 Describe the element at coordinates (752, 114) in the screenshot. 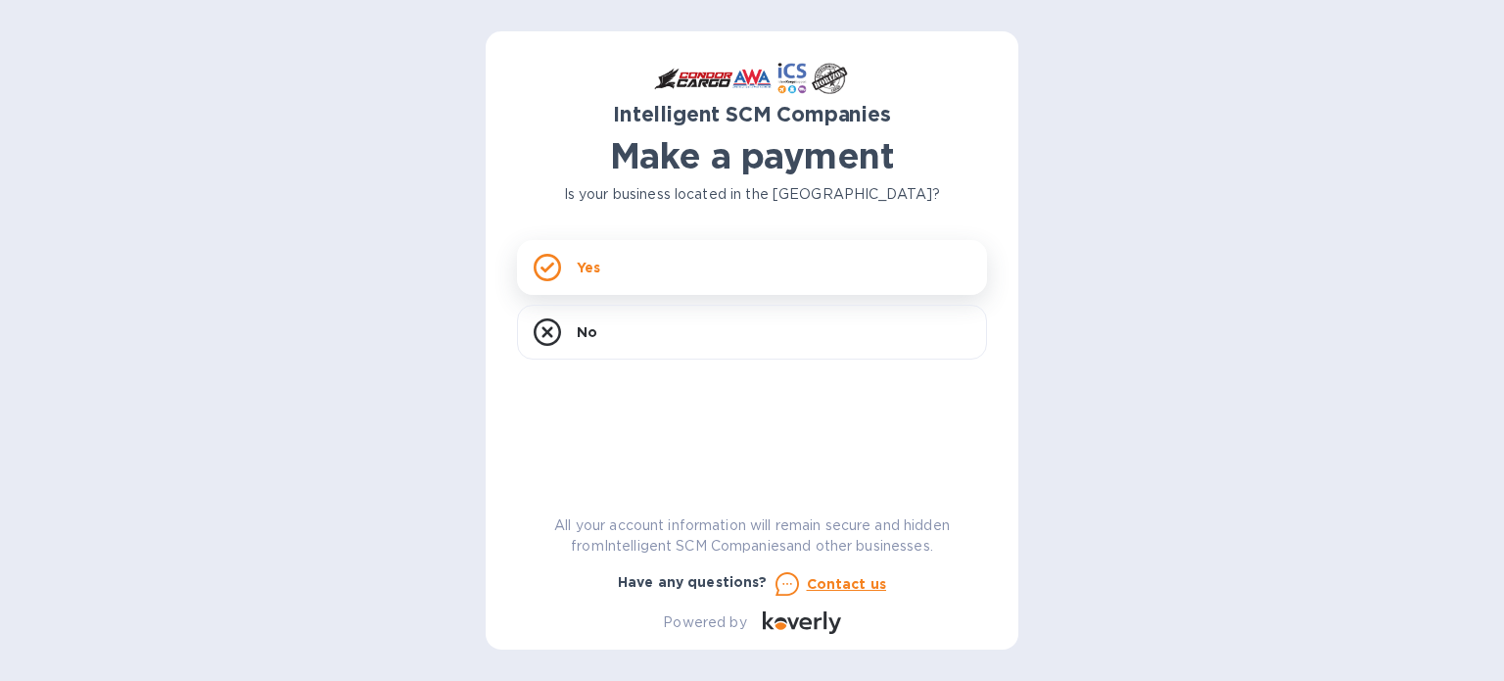

I see `b: Intelligent SCM Companies` at that location.